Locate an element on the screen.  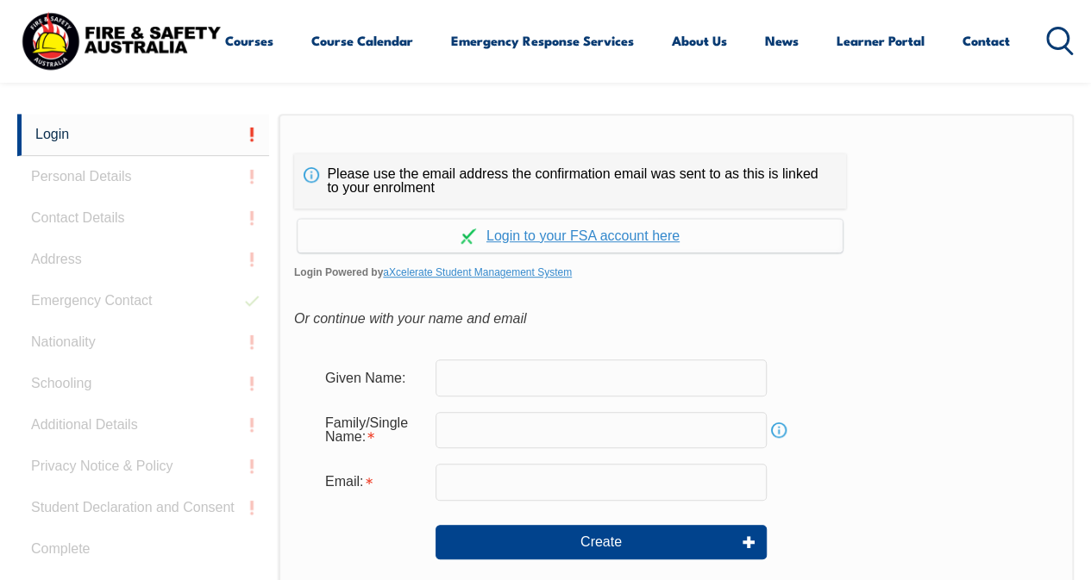
a: Course Calendar is located at coordinates (362, 41).